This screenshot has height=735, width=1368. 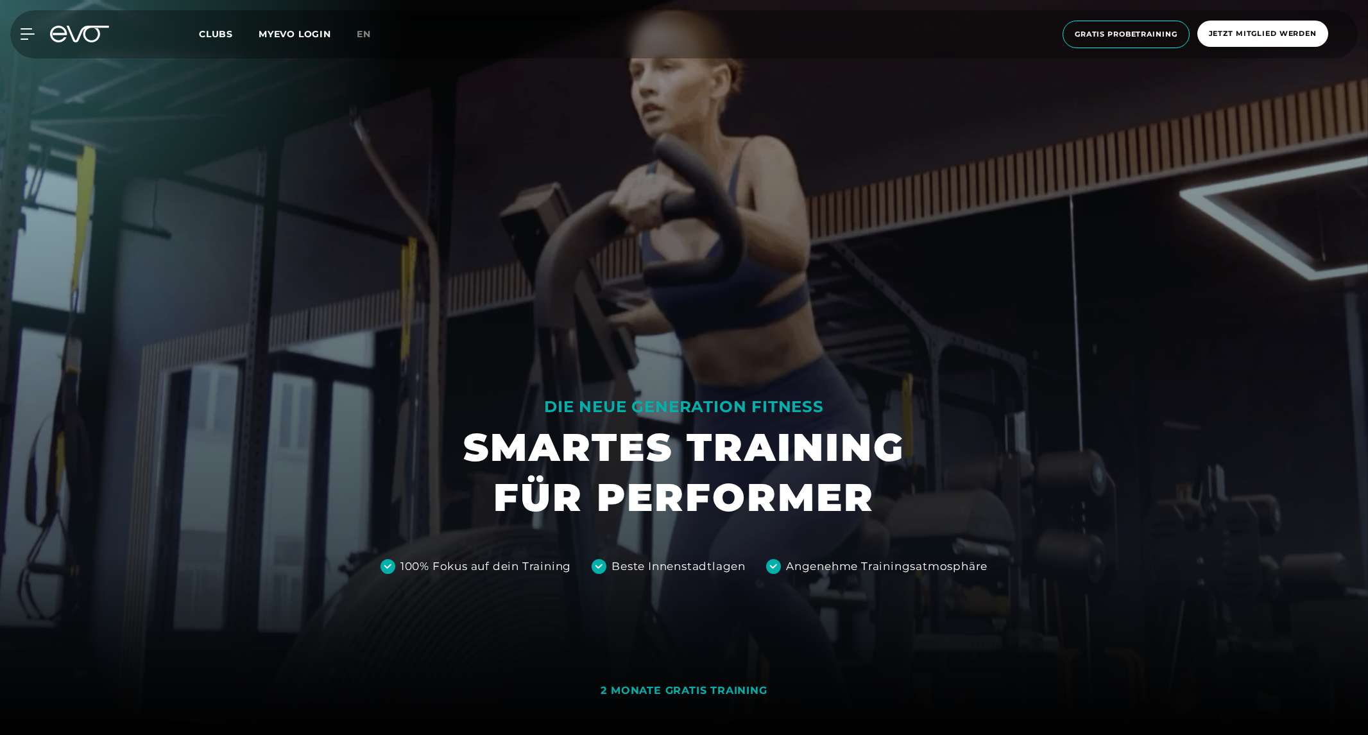 What do you see at coordinates (1263, 34) in the screenshot?
I see `a: Jetzt Mitglied werden` at bounding box center [1263, 34].